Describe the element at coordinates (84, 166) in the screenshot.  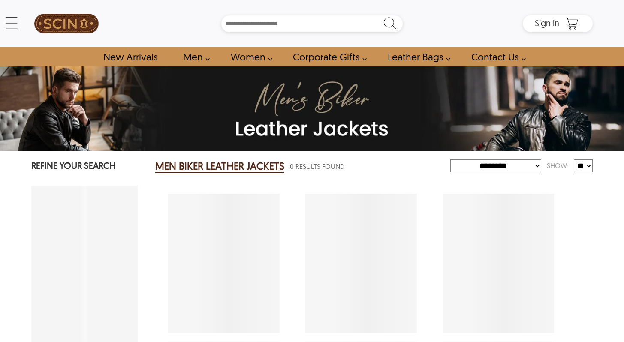
I see `p: REFINE YOUR SEARCH` at that location.